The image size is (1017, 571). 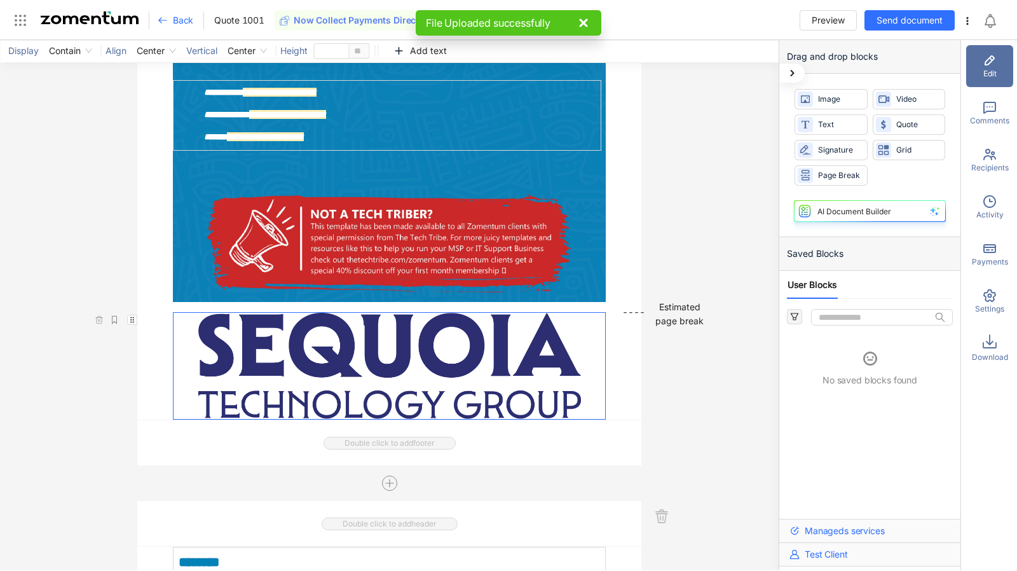 What do you see at coordinates (428, 51) in the screenshot?
I see `span: Add text` at bounding box center [428, 51].